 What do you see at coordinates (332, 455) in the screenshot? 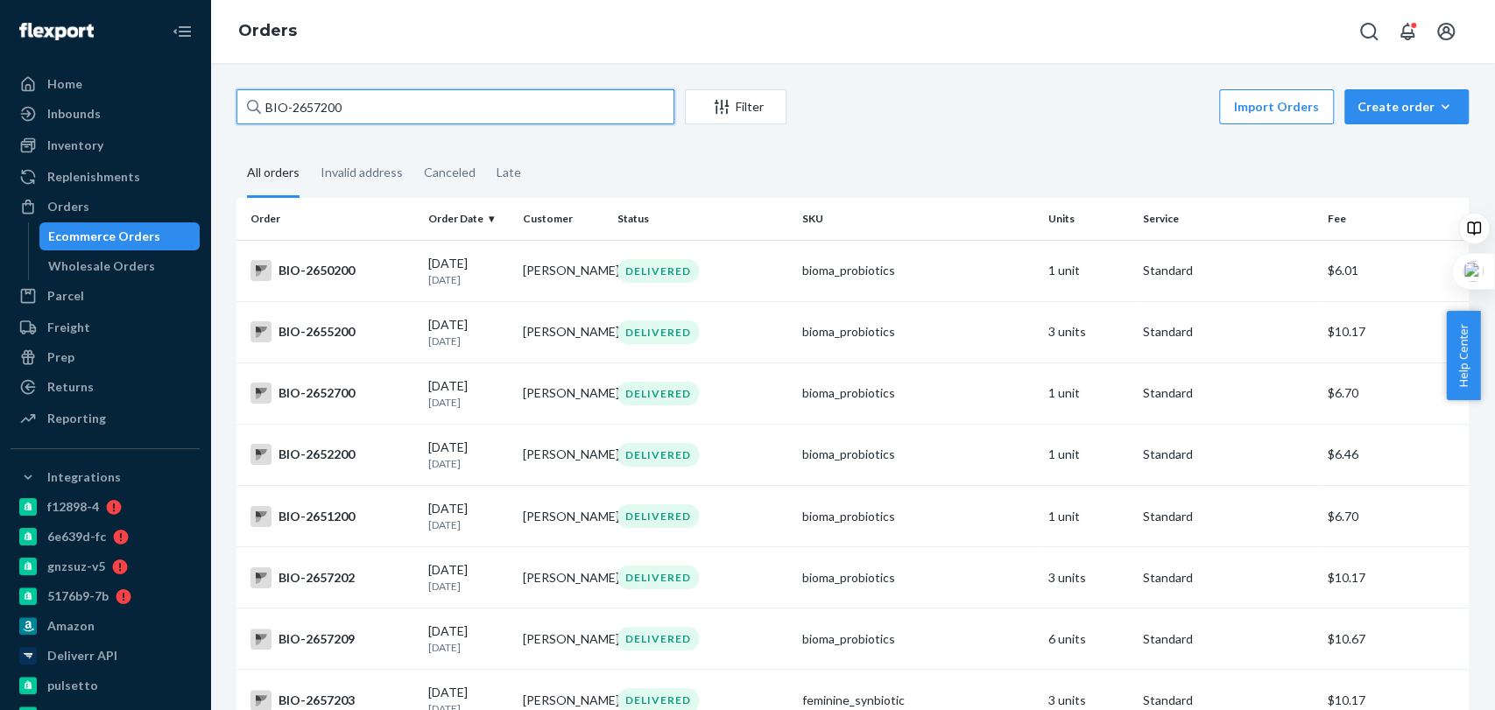
I see `div: BIO-2652200` at bounding box center [332, 455].